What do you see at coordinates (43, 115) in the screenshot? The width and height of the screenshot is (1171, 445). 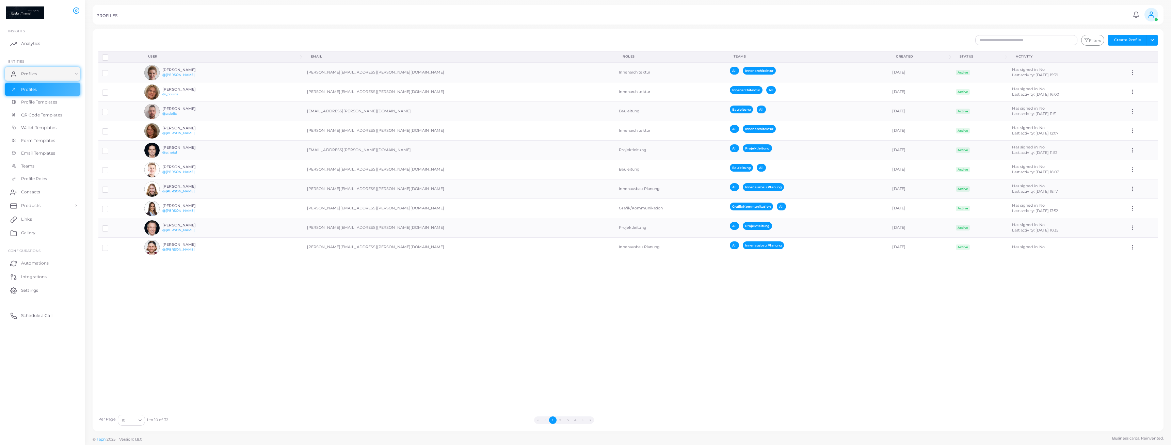 I see `a: QR Code Templates` at bounding box center [43, 115].